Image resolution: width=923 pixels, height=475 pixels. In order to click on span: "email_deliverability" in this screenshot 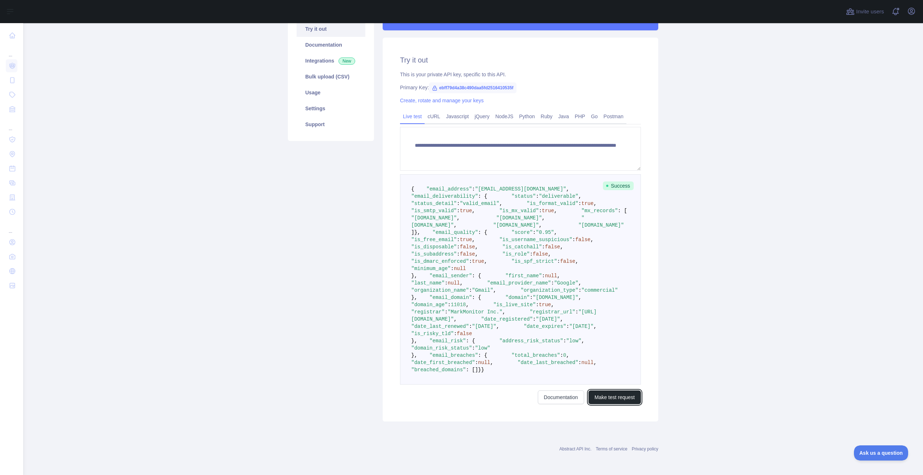, I will do `click(444, 196)`.